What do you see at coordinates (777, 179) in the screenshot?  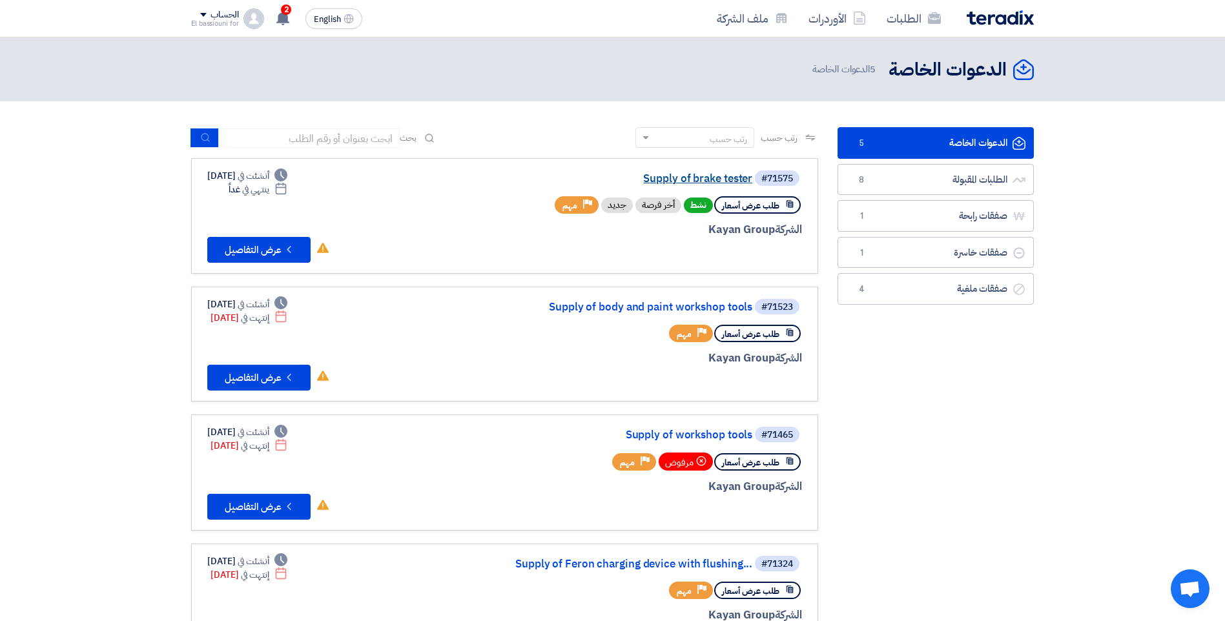 I see `div: #71575` at bounding box center [777, 179].